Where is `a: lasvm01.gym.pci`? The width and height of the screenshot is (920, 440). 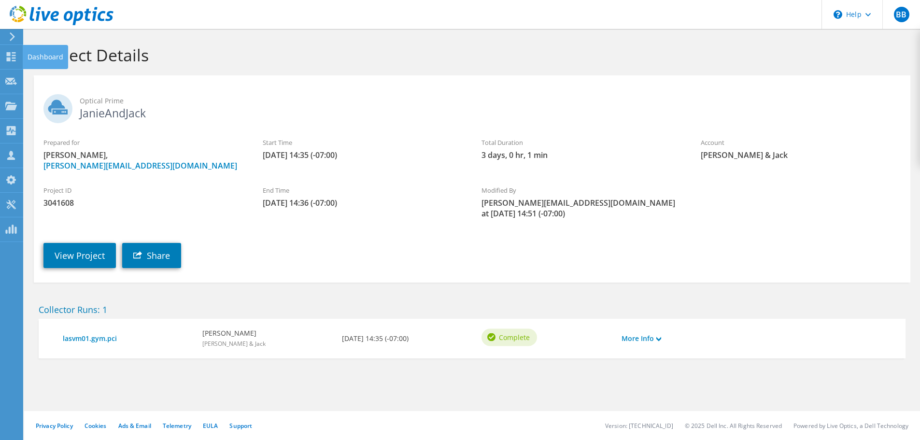 a: lasvm01.gym.pci is located at coordinates (128, 339).